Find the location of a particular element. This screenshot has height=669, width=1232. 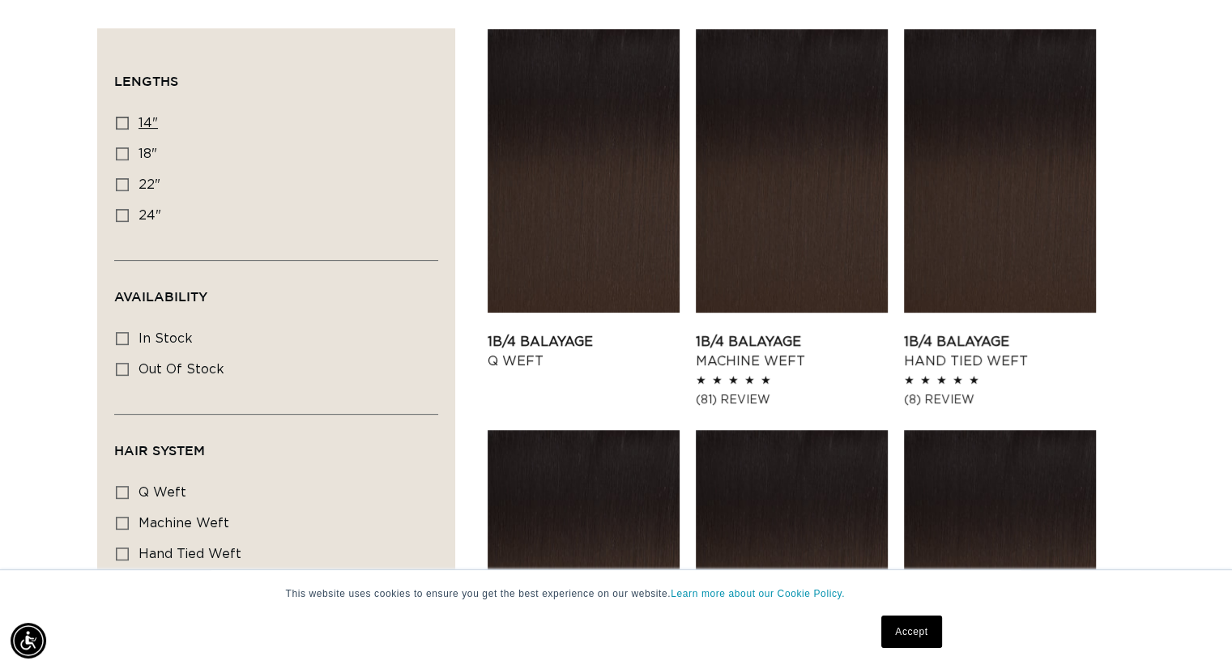

span: machine weft is located at coordinates (184, 523).